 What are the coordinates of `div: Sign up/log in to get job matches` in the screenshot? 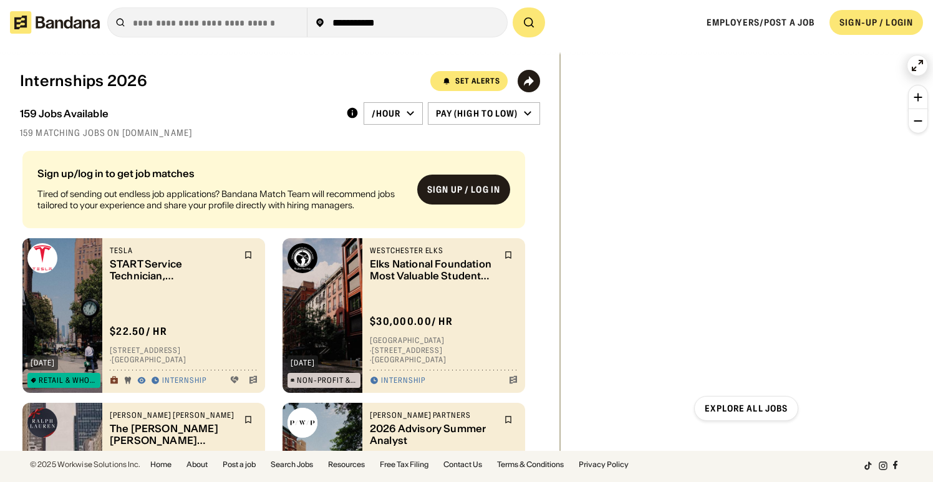 It's located at (222, 173).